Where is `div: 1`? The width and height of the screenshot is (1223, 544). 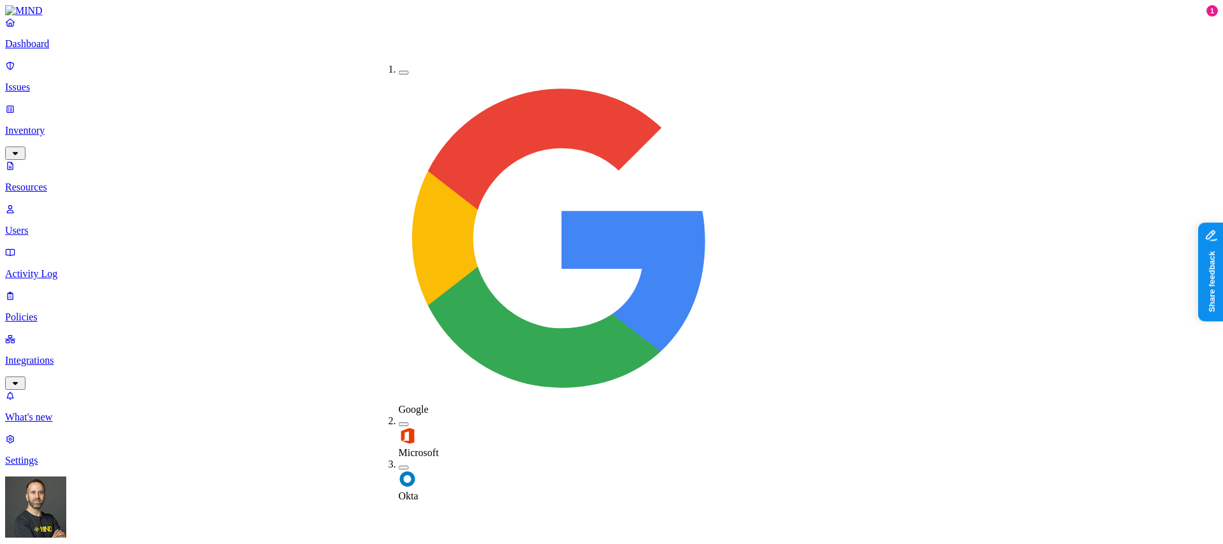
div: 1 is located at coordinates (1212, 11).